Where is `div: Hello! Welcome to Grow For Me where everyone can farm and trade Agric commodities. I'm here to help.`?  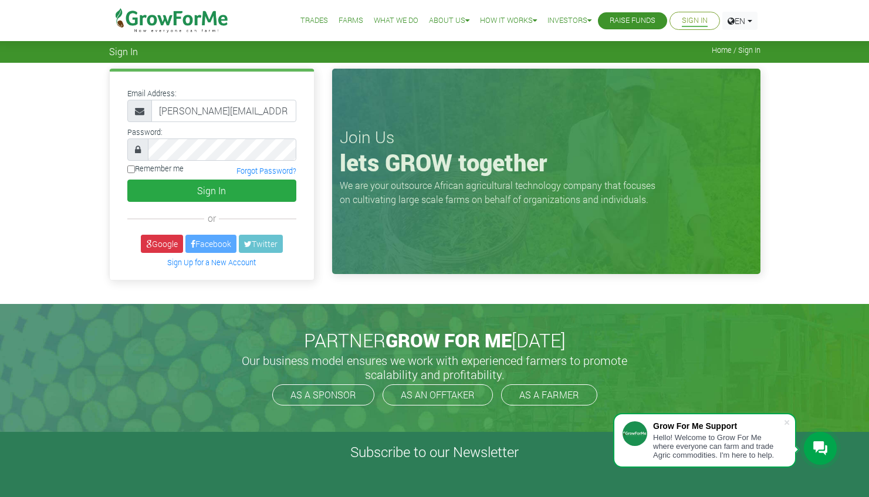
div: Hello! Welcome to Grow For Me where everyone can farm and trade Agric commodities. I'm here to help. is located at coordinates (718, 446).